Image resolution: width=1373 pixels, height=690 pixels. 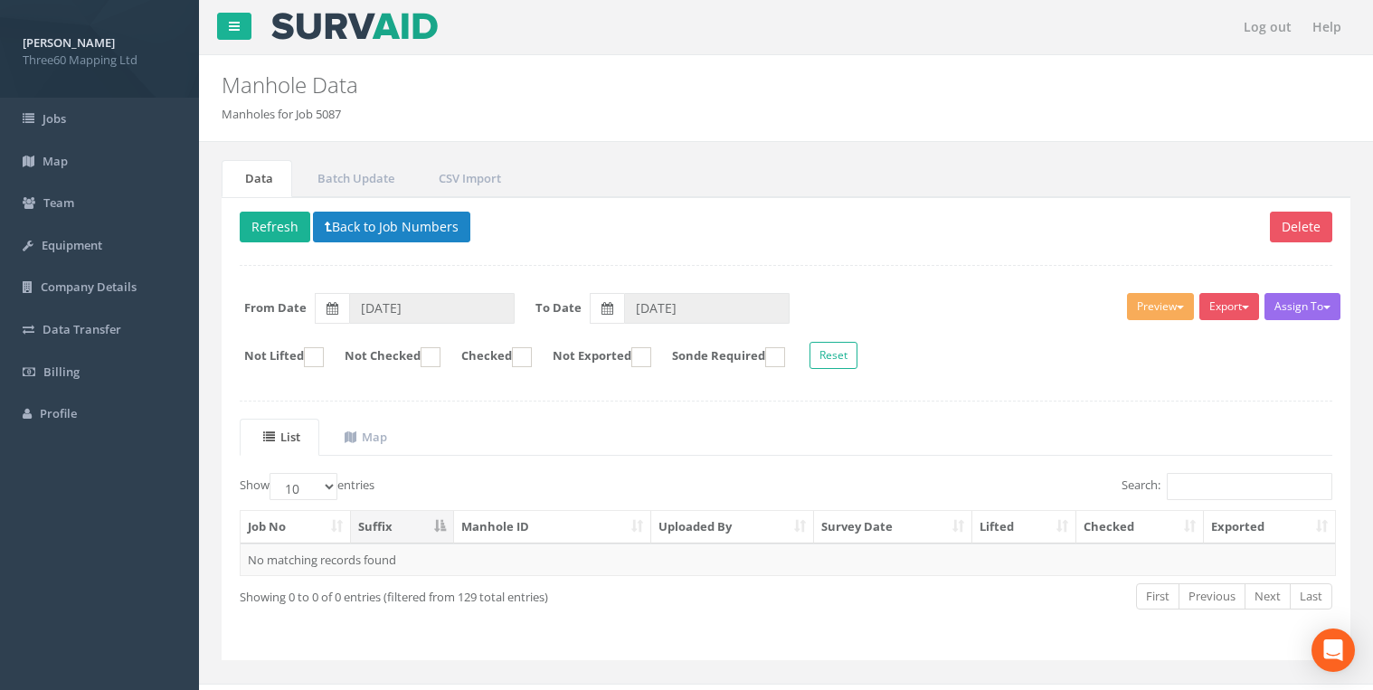 I want to click on td: No matching records found, so click(x=788, y=560).